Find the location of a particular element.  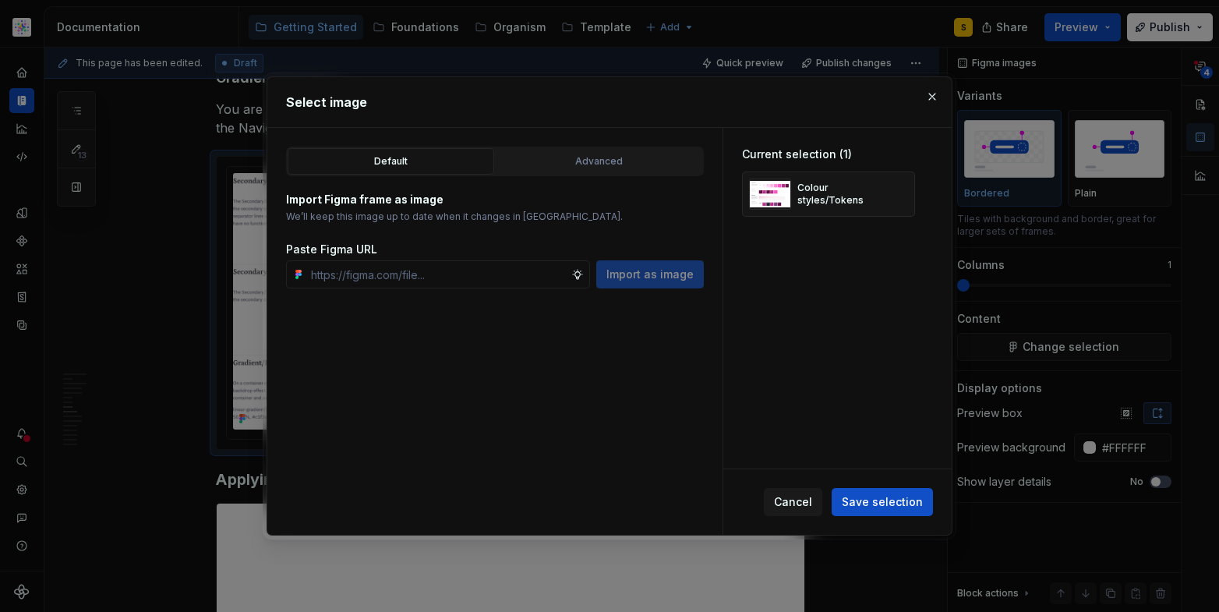

label: Paste Figma URL is located at coordinates (331, 249).